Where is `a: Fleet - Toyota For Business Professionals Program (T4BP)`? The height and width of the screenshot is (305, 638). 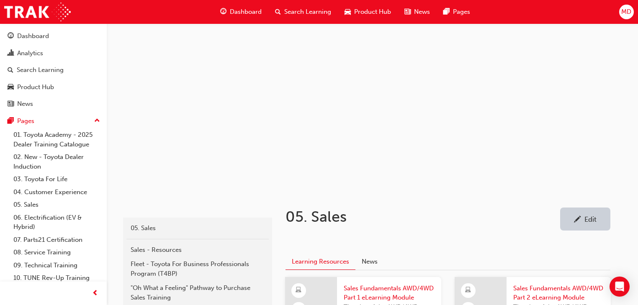 a: Fleet - Toyota For Business Professionals Program (T4BP) is located at coordinates (198, 269).